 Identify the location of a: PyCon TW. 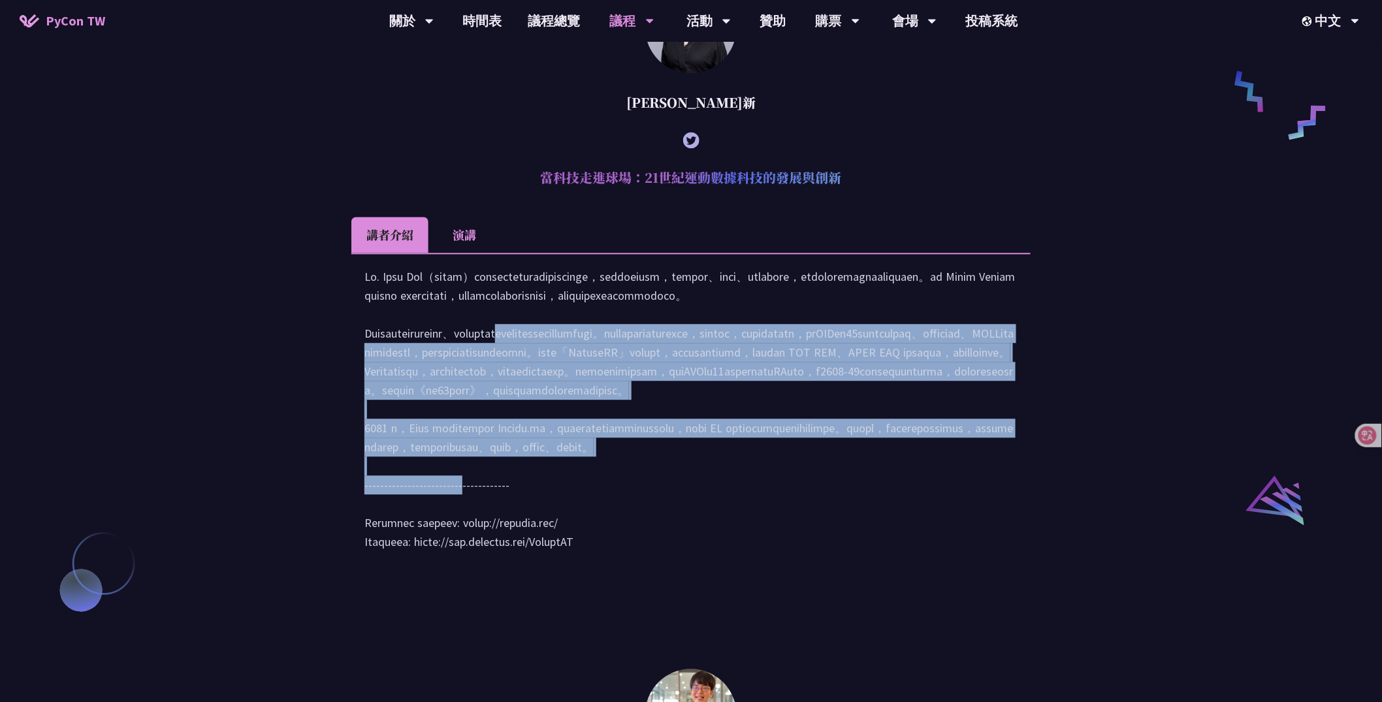
(62, 21).